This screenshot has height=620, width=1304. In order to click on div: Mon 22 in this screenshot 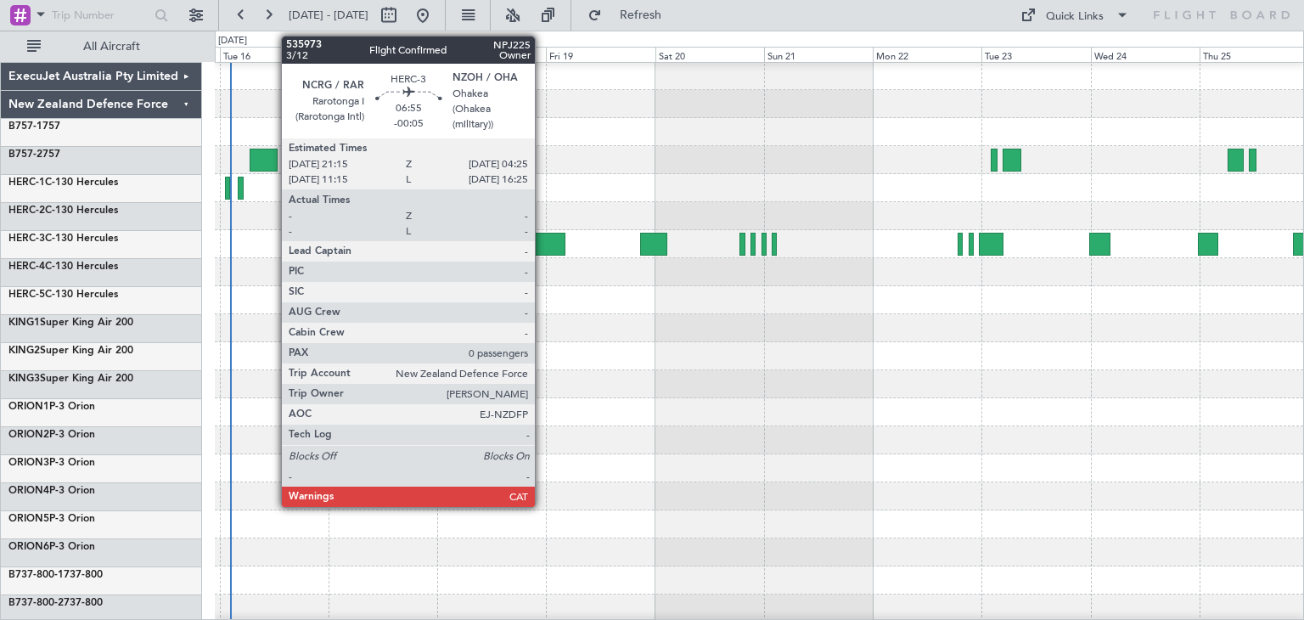, I will do `click(927, 54)`.